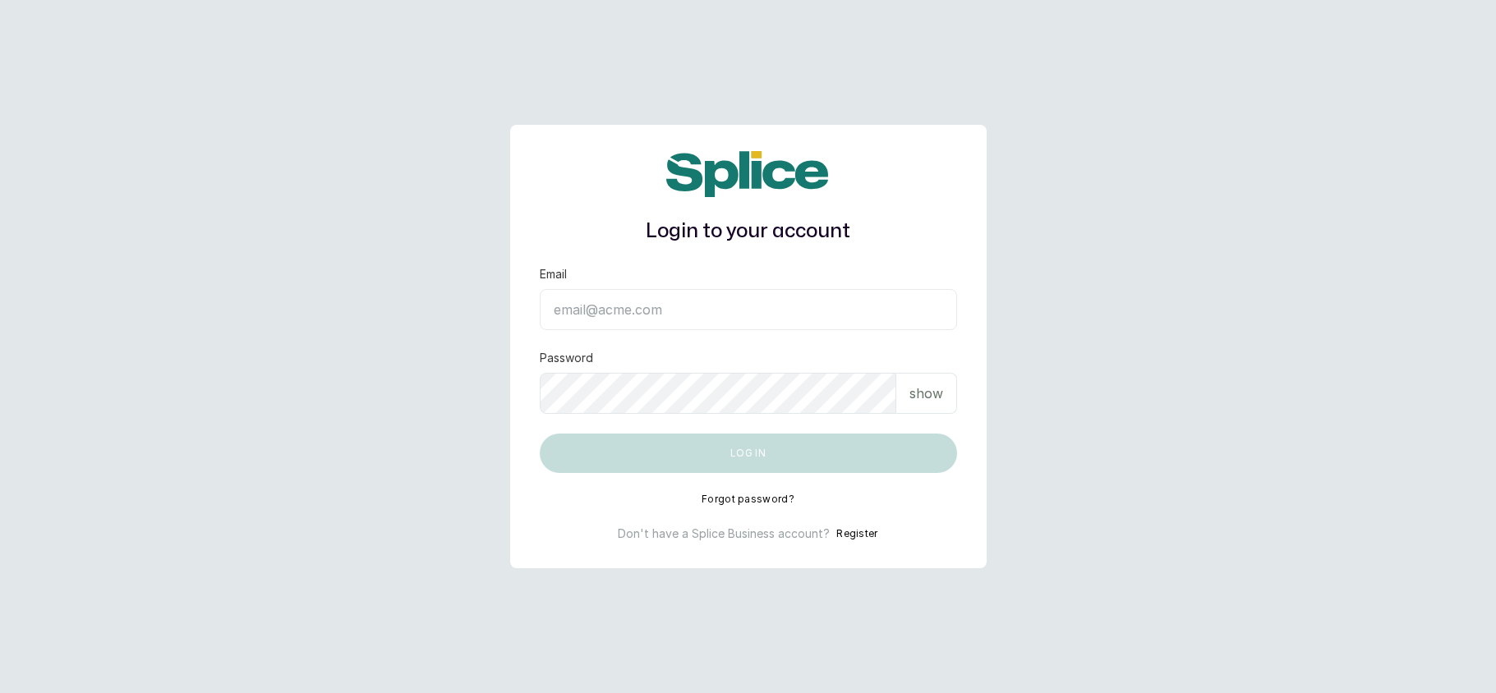 This screenshot has width=1496, height=693. What do you see at coordinates (748, 310) in the screenshot?
I see `input: email@acme.com` at bounding box center [748, 310].